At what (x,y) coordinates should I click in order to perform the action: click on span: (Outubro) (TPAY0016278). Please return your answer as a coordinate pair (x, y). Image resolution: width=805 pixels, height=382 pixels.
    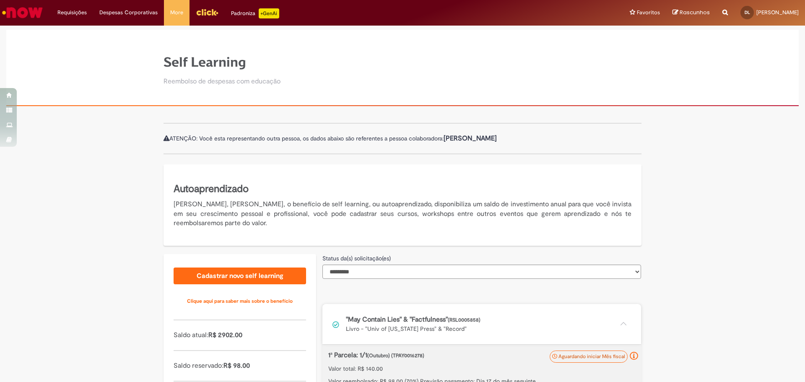
    Looking at the image, I should click on (396, 356).